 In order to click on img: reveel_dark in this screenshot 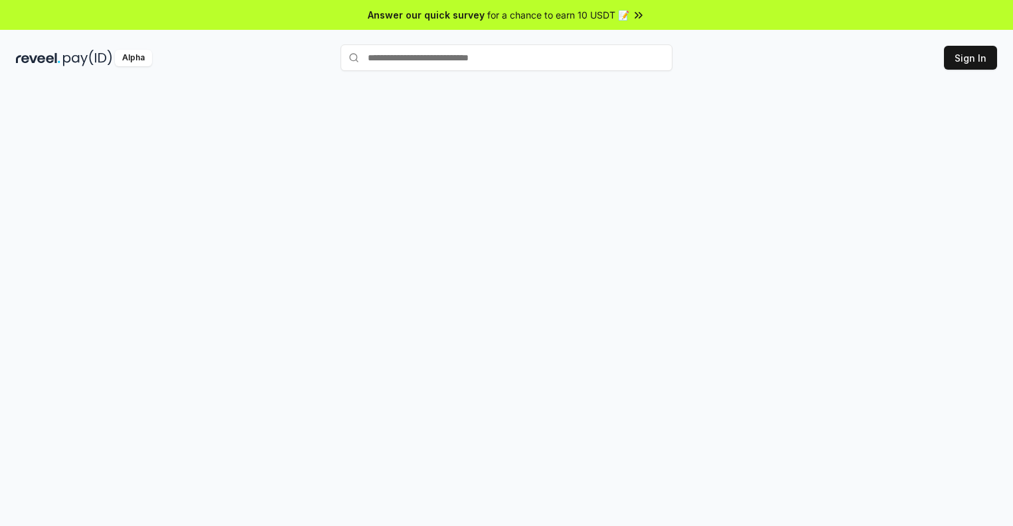, I will do `click(38, 58)`.